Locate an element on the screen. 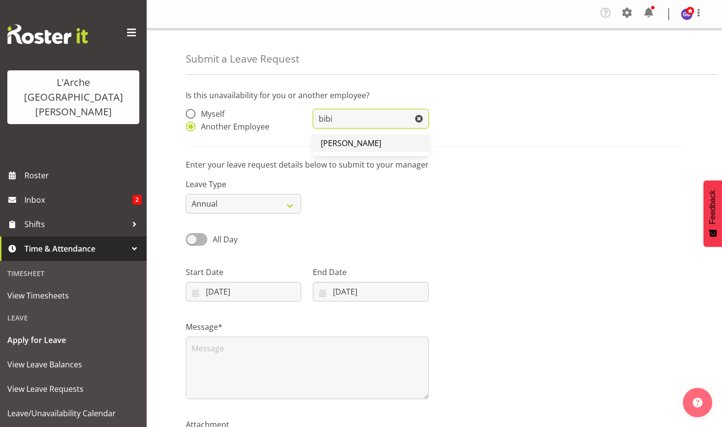 This screenshot has height=427, width=722. a: View Leave Requests is located at coordinates (73, 389).